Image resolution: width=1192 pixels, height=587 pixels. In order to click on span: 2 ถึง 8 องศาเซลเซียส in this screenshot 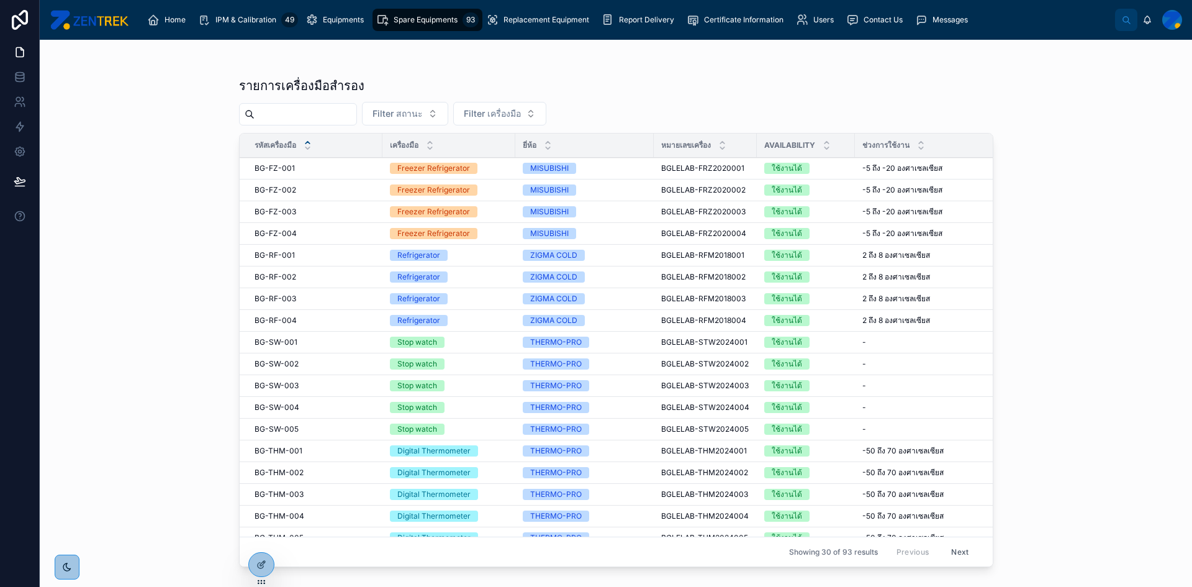, I will do `click(896, 277)`.